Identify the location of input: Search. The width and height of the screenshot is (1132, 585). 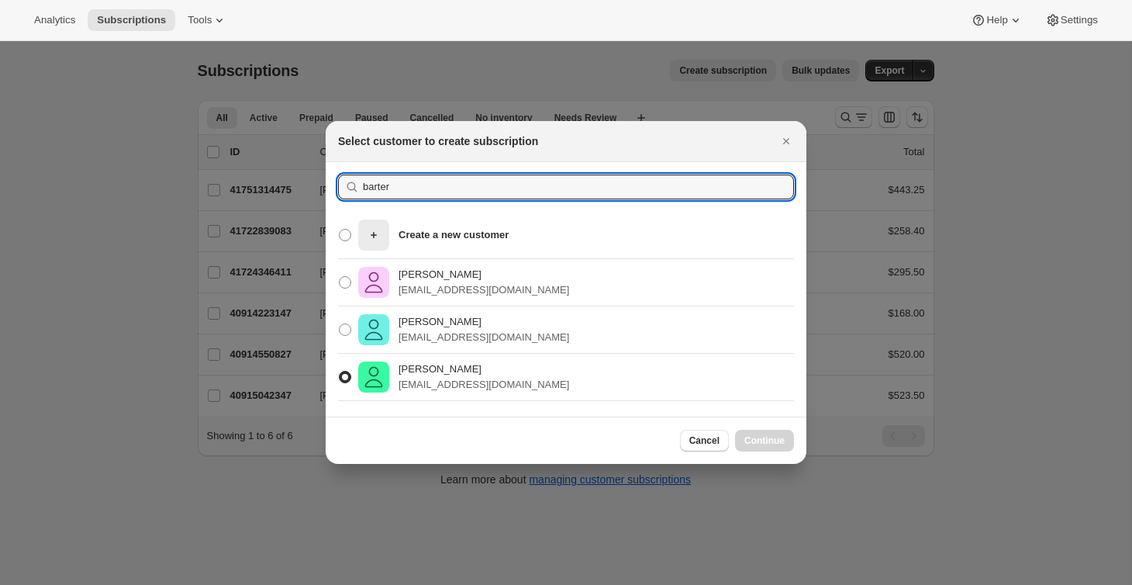
(578, 187).